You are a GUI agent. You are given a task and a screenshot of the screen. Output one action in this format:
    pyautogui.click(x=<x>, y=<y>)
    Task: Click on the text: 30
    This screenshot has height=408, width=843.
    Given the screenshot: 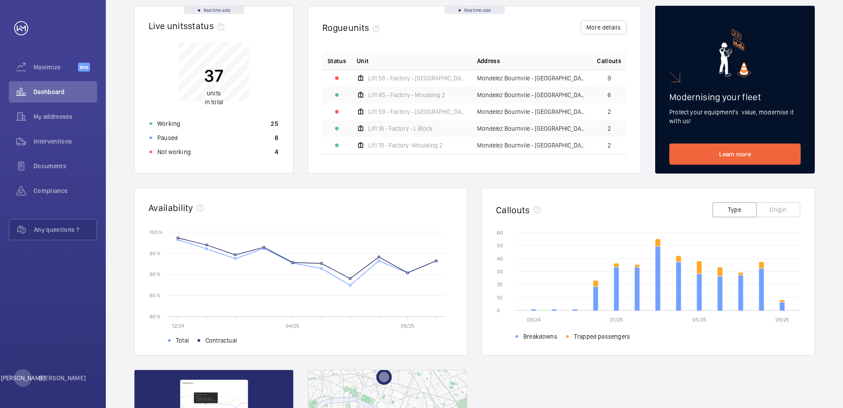 What is the action you would take?
    pyautogui.click(x=500, y=271)
    